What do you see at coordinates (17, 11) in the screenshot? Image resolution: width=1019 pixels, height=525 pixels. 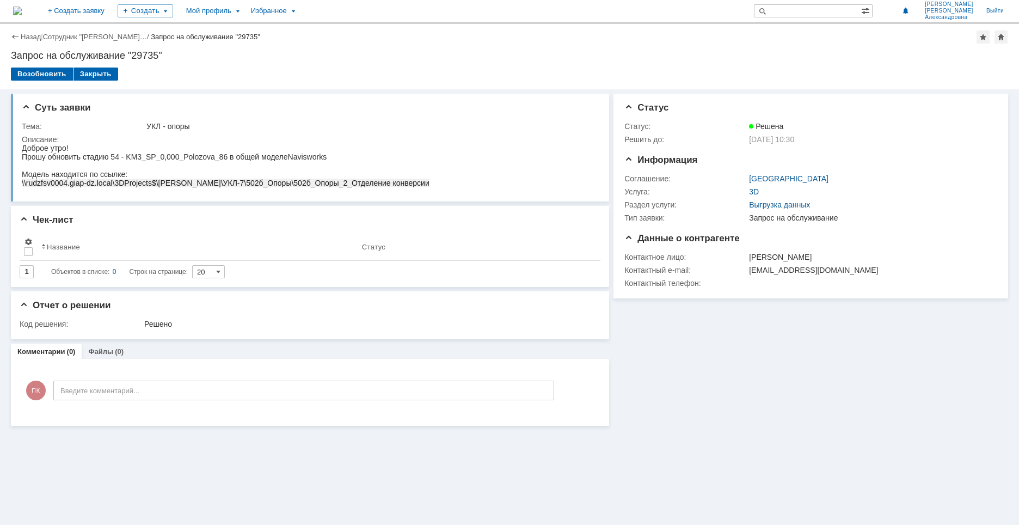 I see `a: Перейти на домашнюю страницу` at bounding box center [17, 11].